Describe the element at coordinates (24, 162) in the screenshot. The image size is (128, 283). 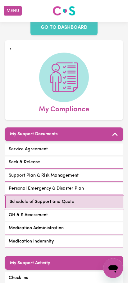
I see `span: Seek & Release` at that location.